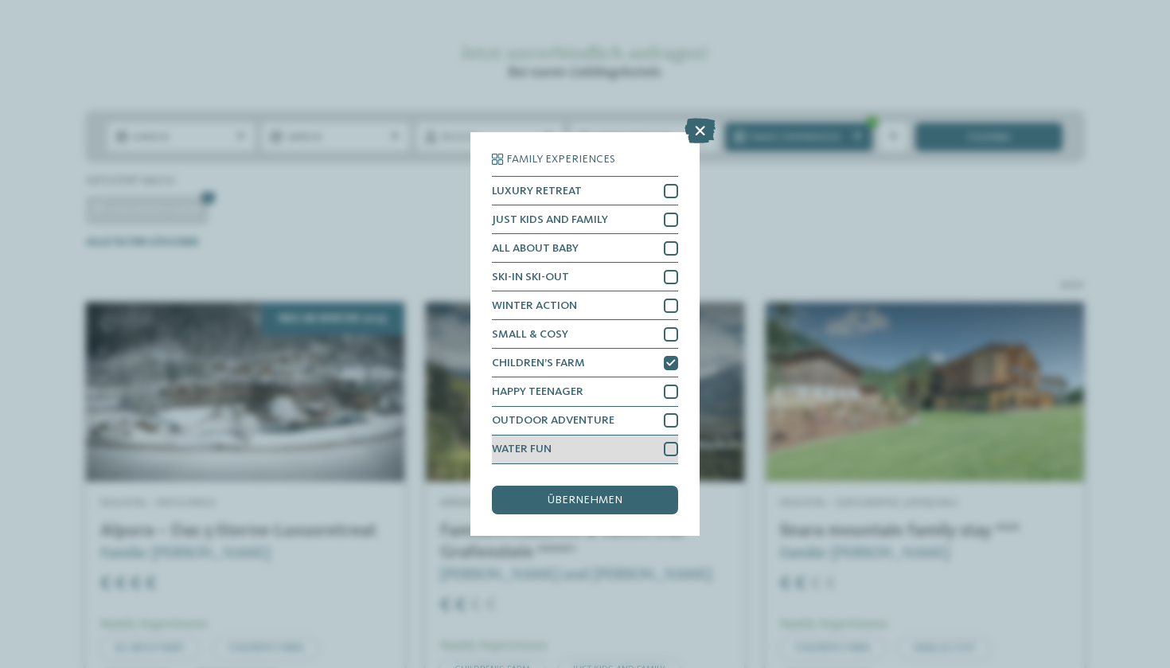 The height and width of the screenshot is (668, 1170). What do you see at coordinates (537, 392) in the screenshot?
I see `span: HAPPY TEENAGER` at bounding box center [537, 392].